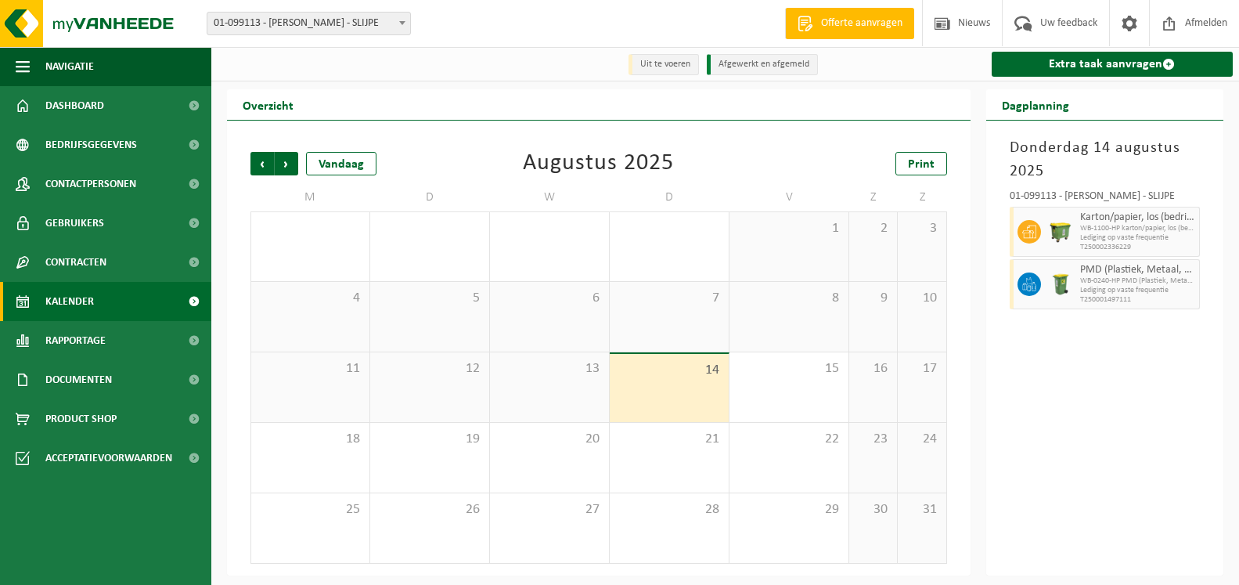  What do you see at coordinates (308, 23) in the screenshot?
I see `span: 01-099113 - LEFEVERE GODFRIED - SLIJPE` at bounding box center [308, 23].